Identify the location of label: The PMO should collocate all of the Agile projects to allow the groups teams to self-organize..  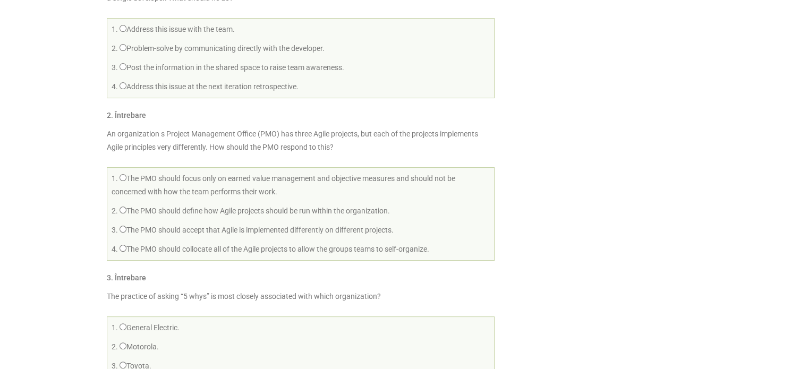
(274, 249).